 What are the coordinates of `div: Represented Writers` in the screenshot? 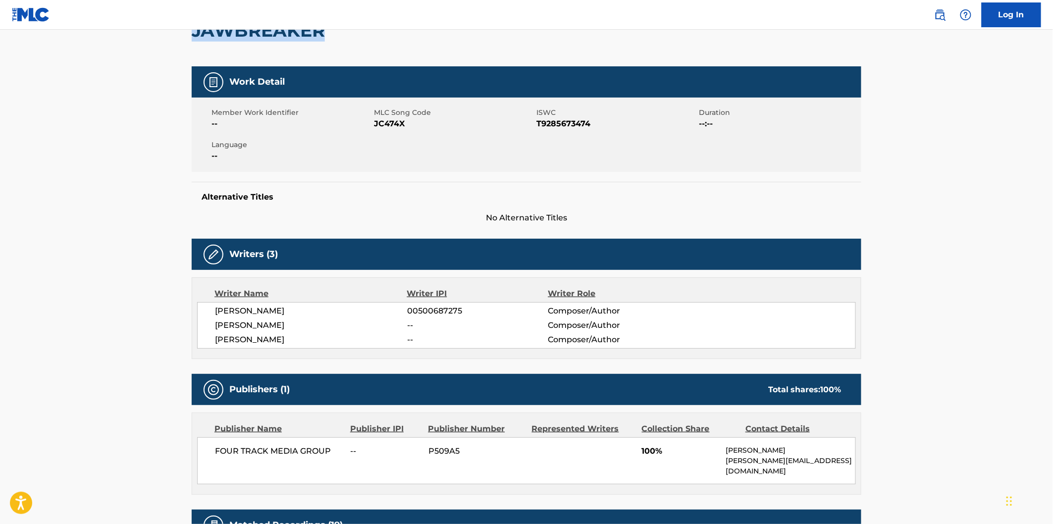 It's located at (583, 429).